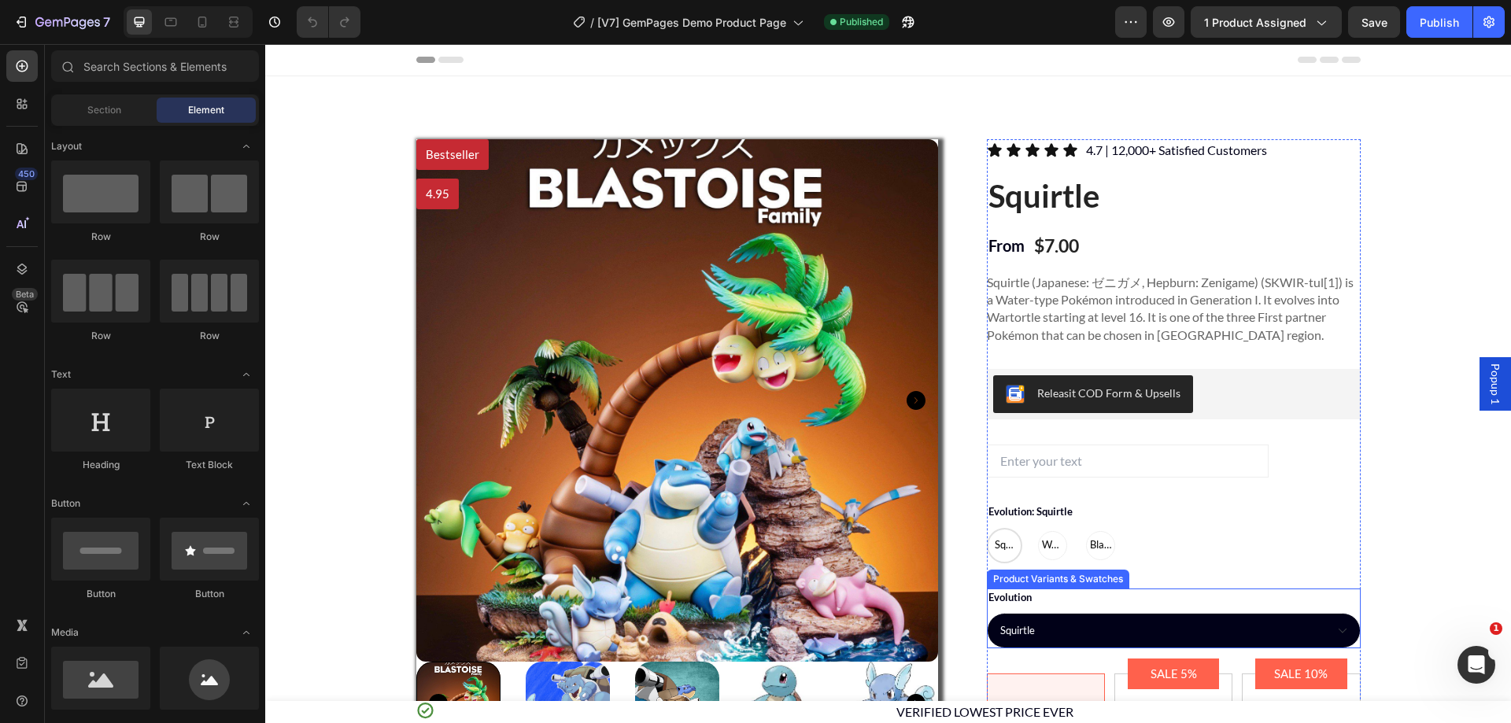 The height and width of the screenshot is (723, 1511). I want to click on div: Product Variants & Swatches, so click(793, 535).